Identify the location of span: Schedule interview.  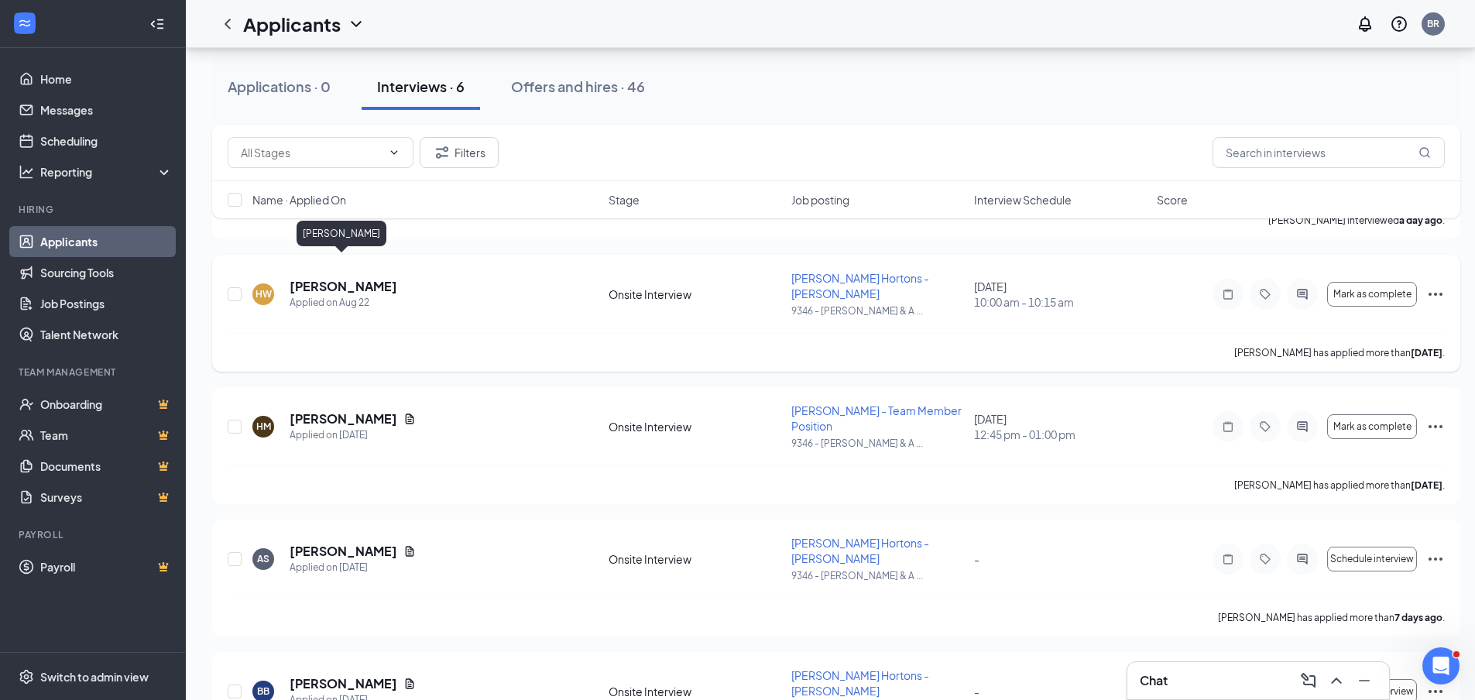
(1372, 559).